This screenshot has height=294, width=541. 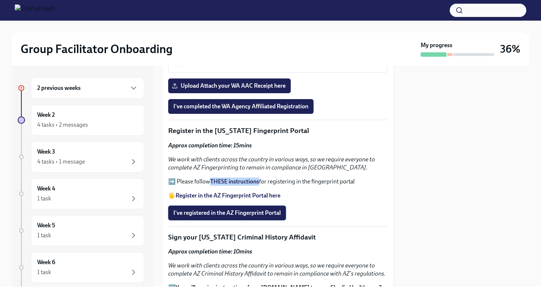 What do you see at coordinates (436, 45) in the screenshot?
I see `strong: My progress` at bounding box center [436, 45].